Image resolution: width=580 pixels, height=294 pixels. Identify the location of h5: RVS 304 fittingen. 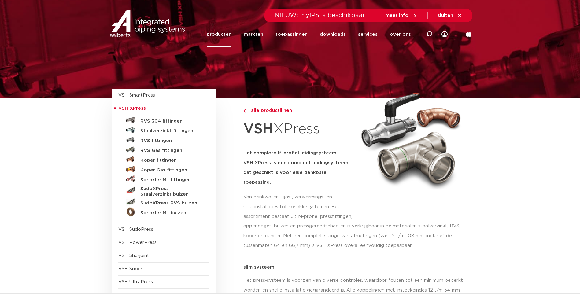
(171, 121).